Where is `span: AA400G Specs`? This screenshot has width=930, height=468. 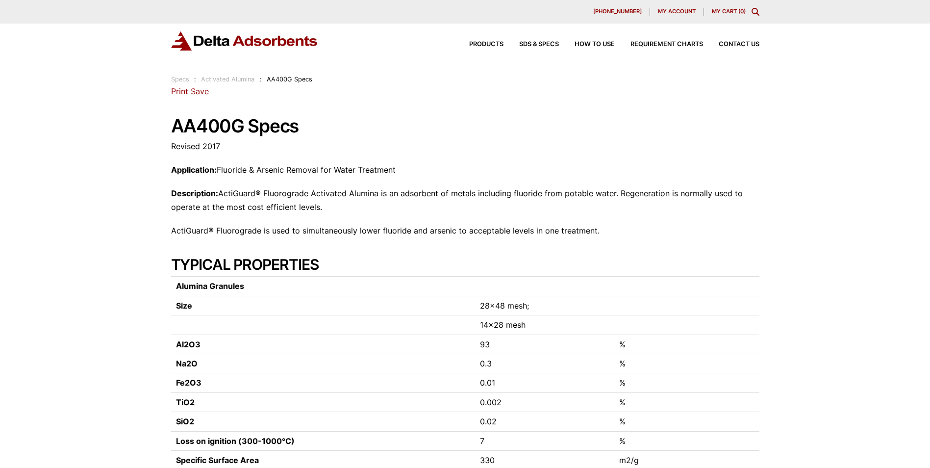 span: AA400G Specs is located at coordinates (289, 79).